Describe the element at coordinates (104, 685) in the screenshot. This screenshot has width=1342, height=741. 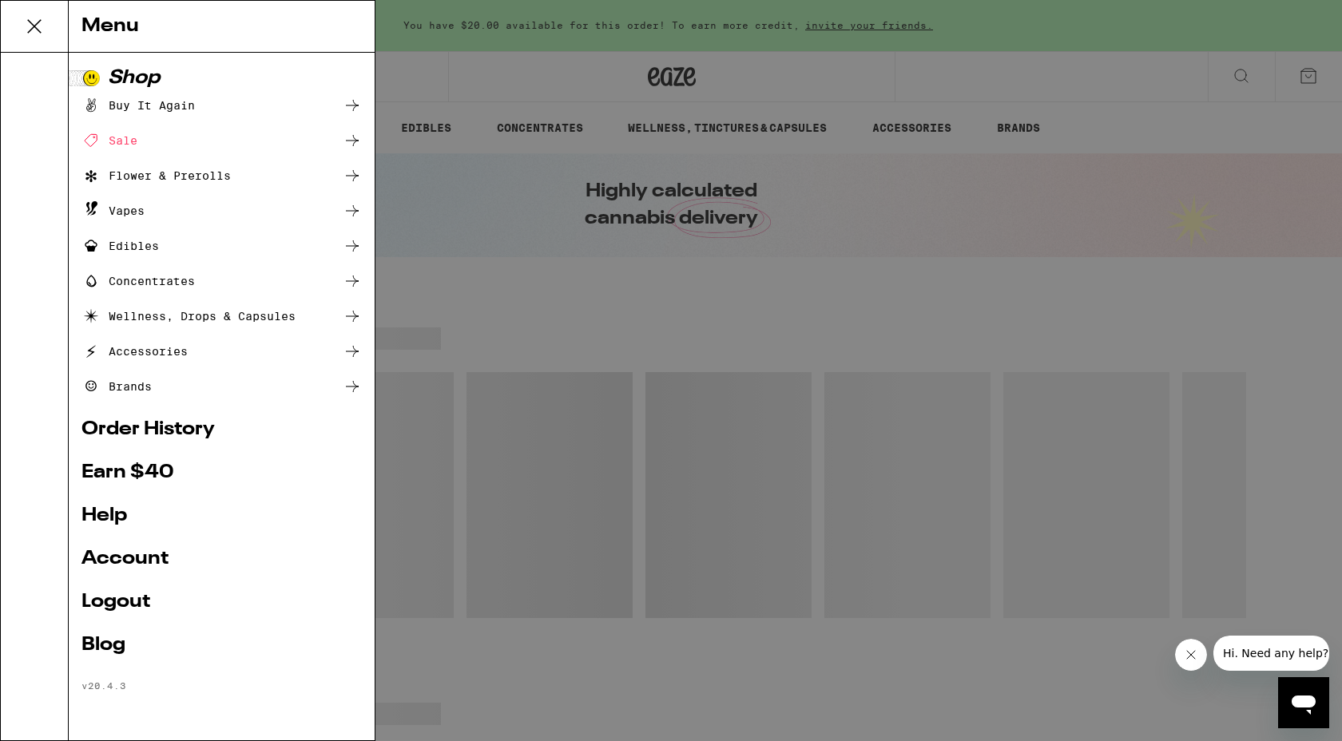
I see `span: v 20.4.3` at that location.